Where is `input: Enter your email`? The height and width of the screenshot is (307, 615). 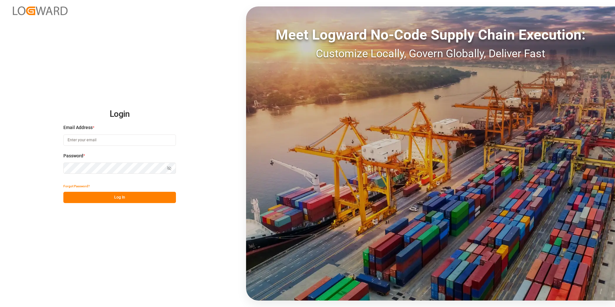 input: Enter your email is located at coordinates (120, 140).